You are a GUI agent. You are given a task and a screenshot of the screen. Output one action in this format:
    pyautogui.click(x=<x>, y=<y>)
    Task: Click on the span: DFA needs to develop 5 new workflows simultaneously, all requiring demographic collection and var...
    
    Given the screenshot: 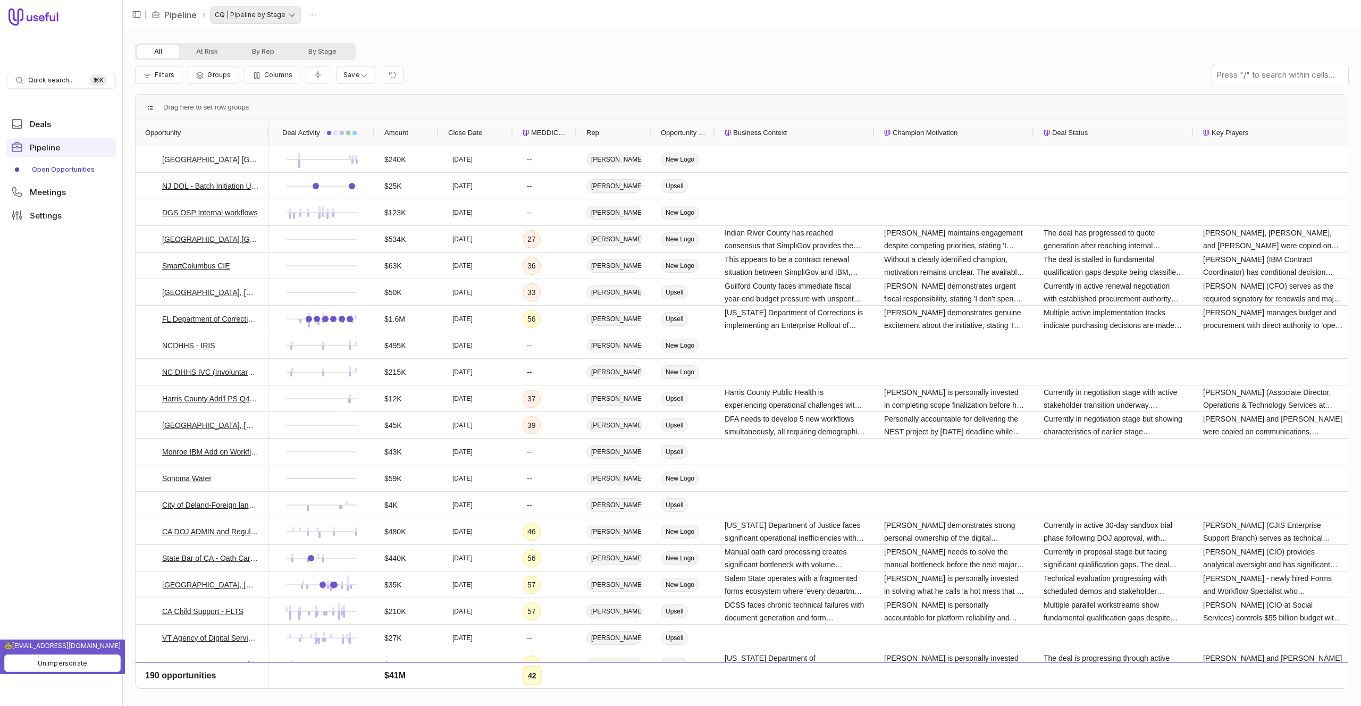 What is the action you would take?
    pyautogui.click(x=795, y=425)
    